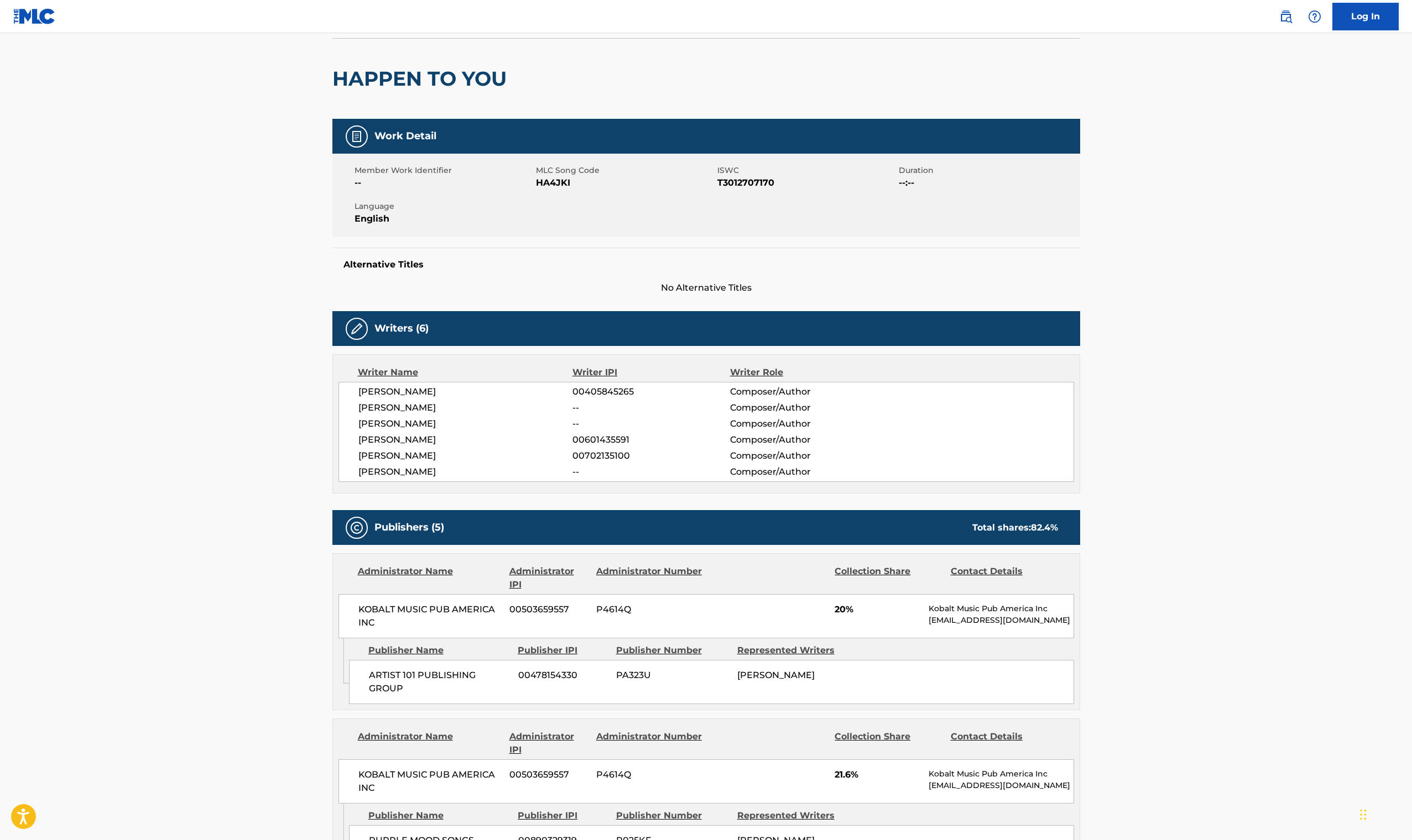 This screenshot has width=1412, height=840. I want to click on span: ARTIST 101 PUBLISHING GROUP, so click(439, 682).